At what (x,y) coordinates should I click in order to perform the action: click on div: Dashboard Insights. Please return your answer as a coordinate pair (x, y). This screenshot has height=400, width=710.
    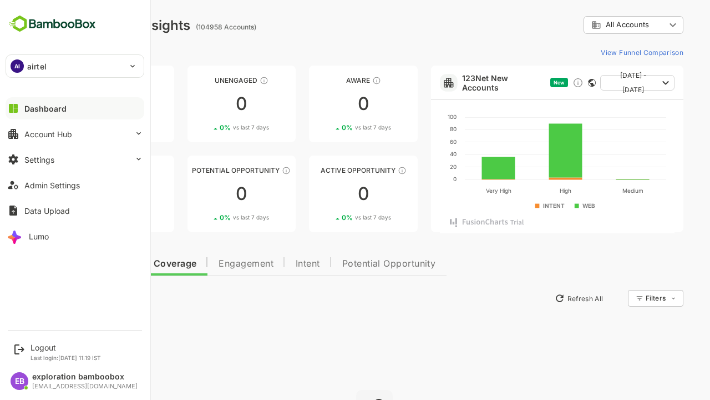
    Looking at the image, I should click on (89, 25).